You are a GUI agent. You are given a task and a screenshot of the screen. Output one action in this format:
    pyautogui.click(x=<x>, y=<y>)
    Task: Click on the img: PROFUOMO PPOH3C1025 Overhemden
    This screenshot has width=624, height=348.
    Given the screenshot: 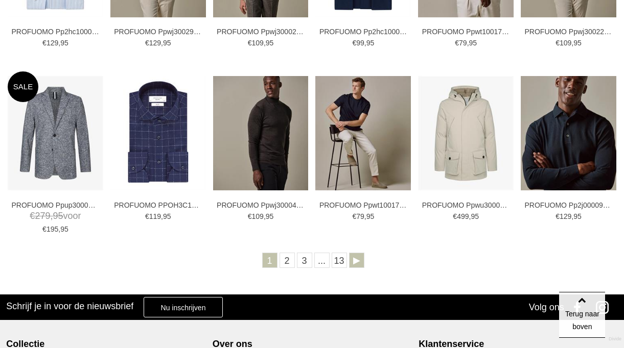 What is the action you would take?
    pyautogui.click(x=158, y=133)
    